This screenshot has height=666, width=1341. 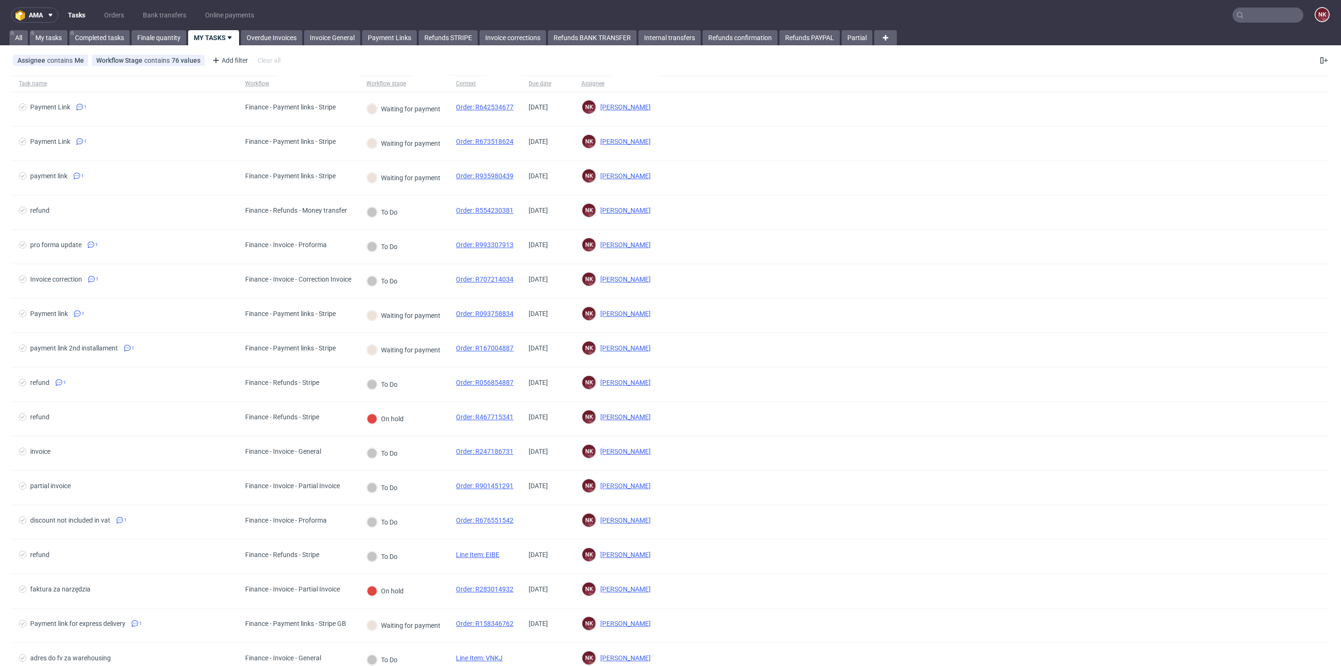 I want to click on div: Finance - Invoice - Correction Invoice, so click(x=298, y=279).